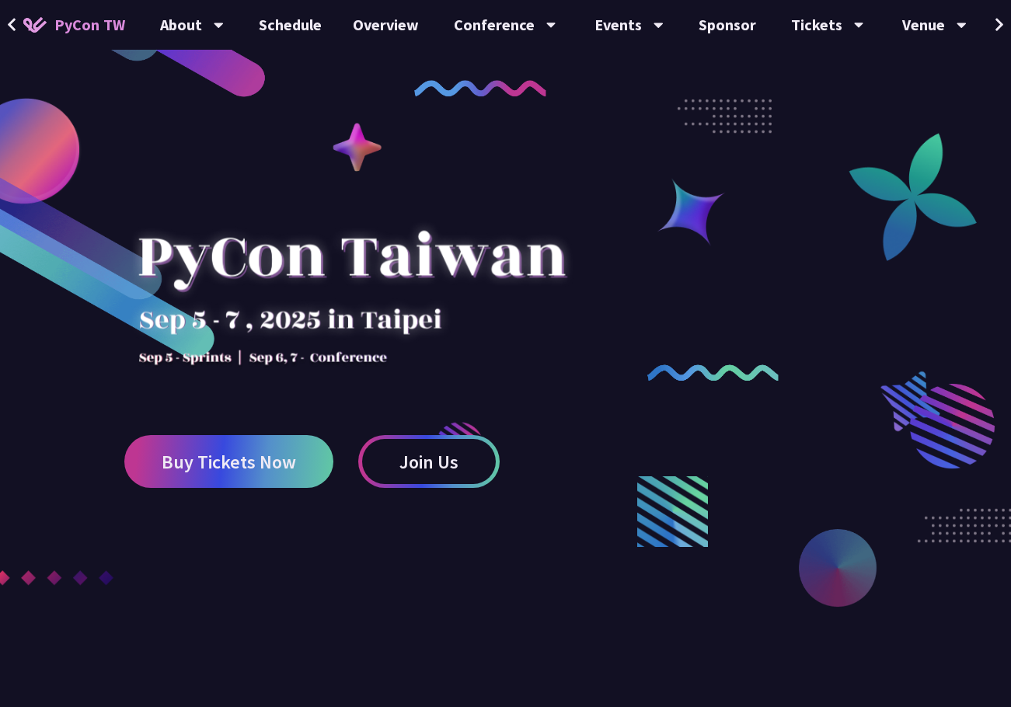 The image size is (1011, 707). Describe the element at coordinates (89, 25) in the screenshot. I see `span: PyCon TW` at that location.